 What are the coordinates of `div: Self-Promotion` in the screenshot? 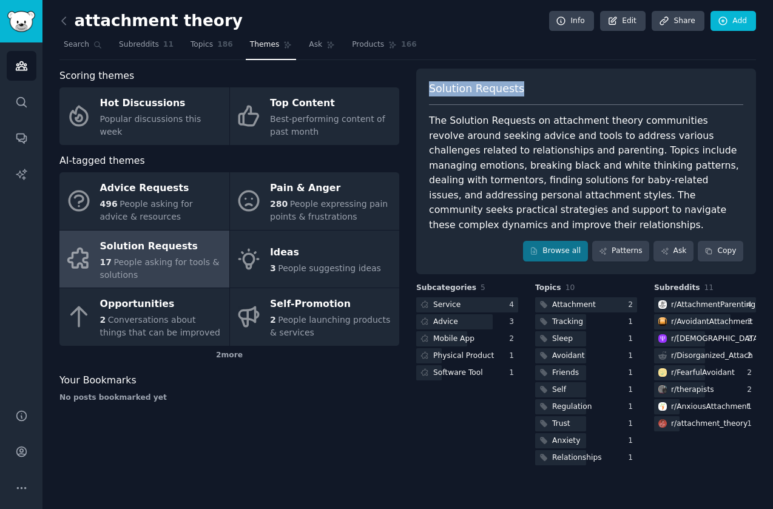 It's located at (331, 305).